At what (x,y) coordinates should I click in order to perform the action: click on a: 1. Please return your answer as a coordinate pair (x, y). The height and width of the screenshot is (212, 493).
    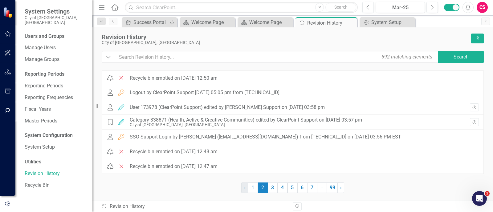
    Looking at the image, I should click on (253, 188).